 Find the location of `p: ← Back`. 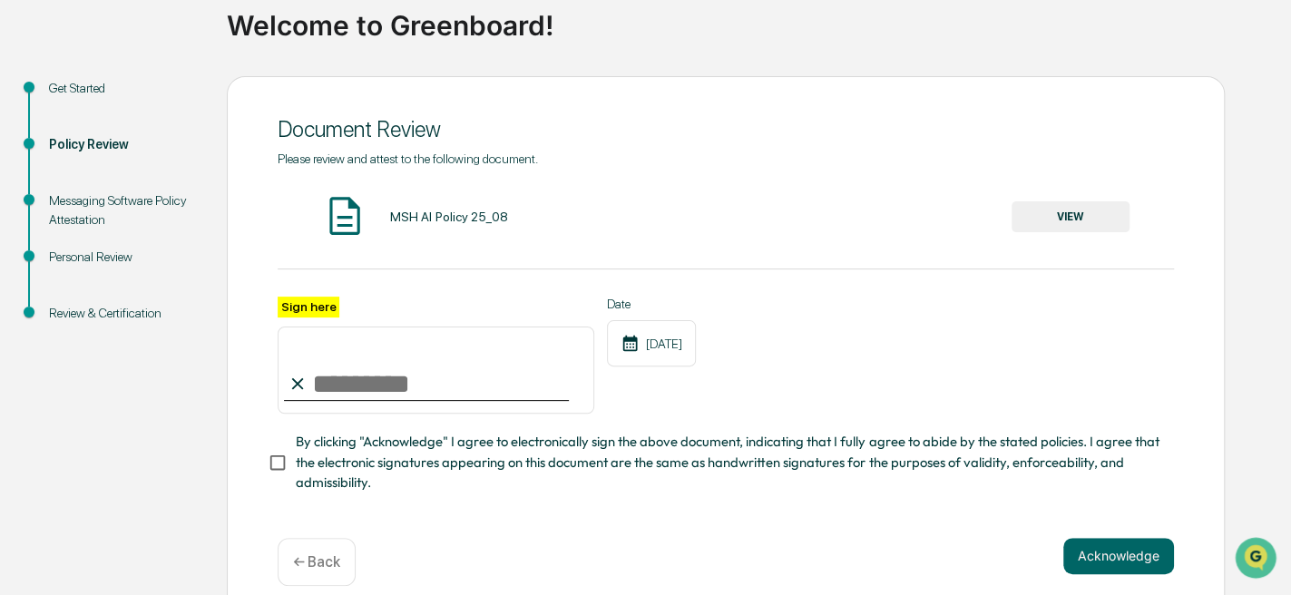

p: ← Back is located at coordinates (317, 562).